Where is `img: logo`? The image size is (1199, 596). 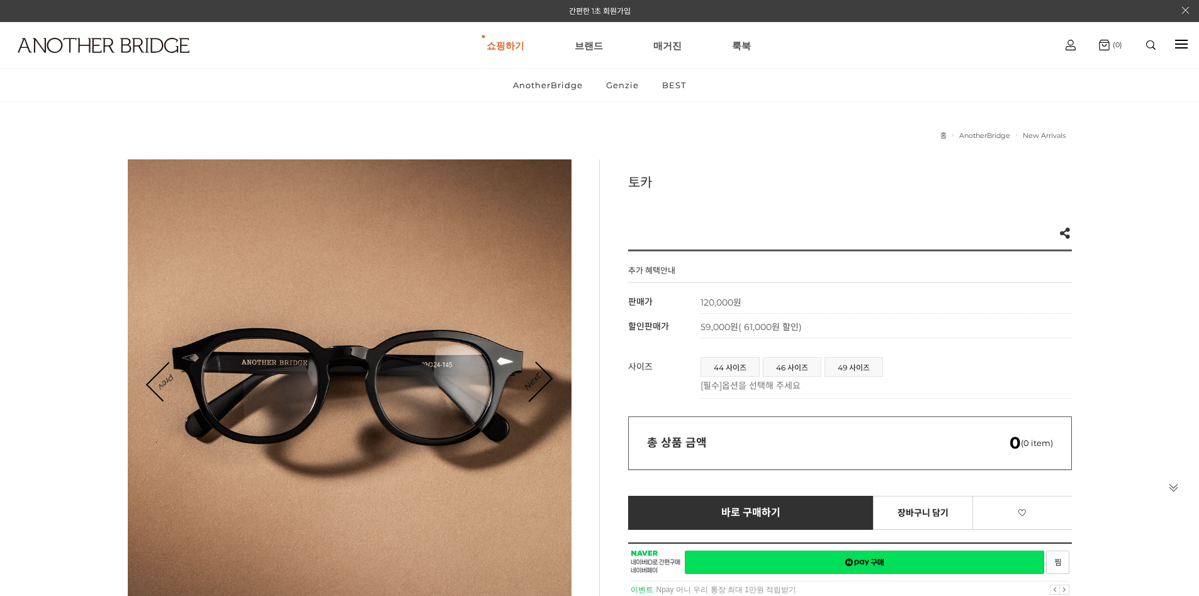 img: logo is located at coordinates (103, 45).